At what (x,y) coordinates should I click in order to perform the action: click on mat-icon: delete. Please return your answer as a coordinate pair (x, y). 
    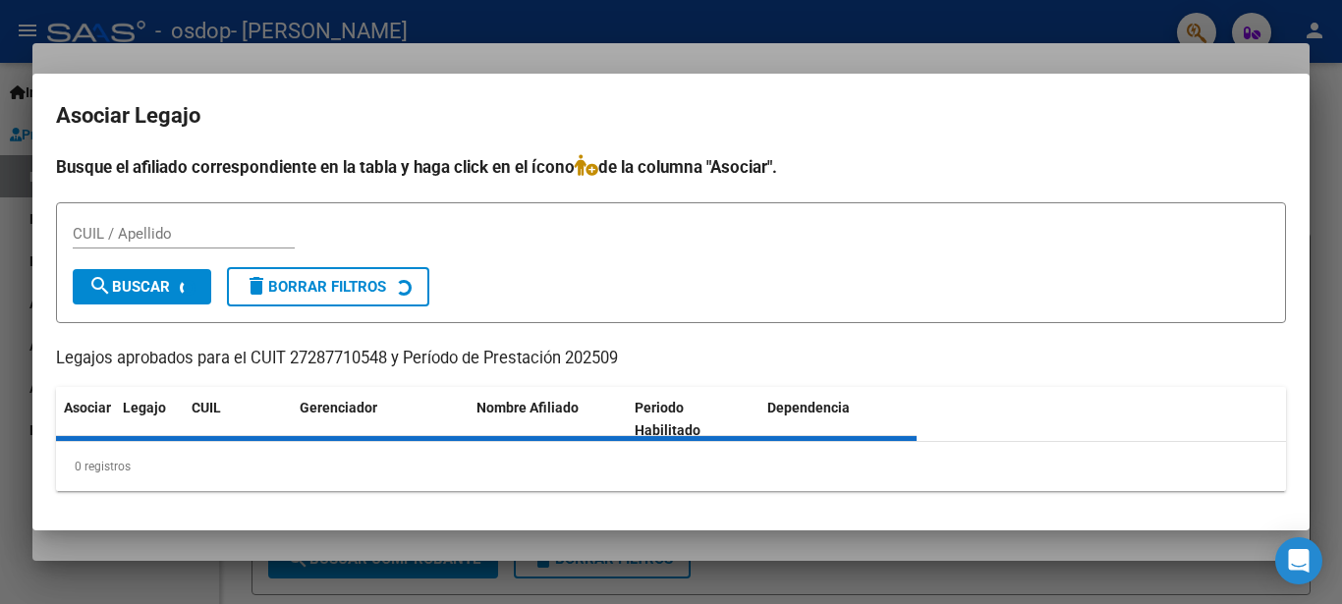
    Looking at the image, I should click on (256, 286).